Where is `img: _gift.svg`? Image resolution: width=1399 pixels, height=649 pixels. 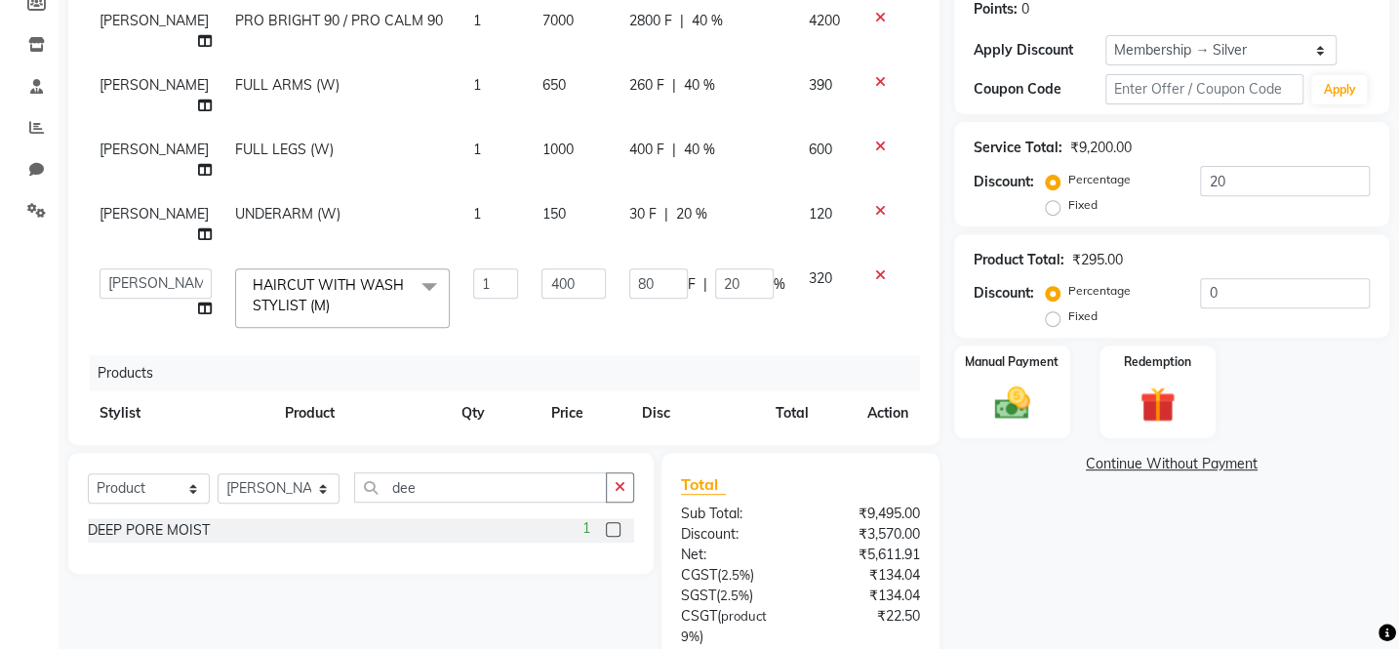
img: _gift.svg is located at coordinates (1157, 404).